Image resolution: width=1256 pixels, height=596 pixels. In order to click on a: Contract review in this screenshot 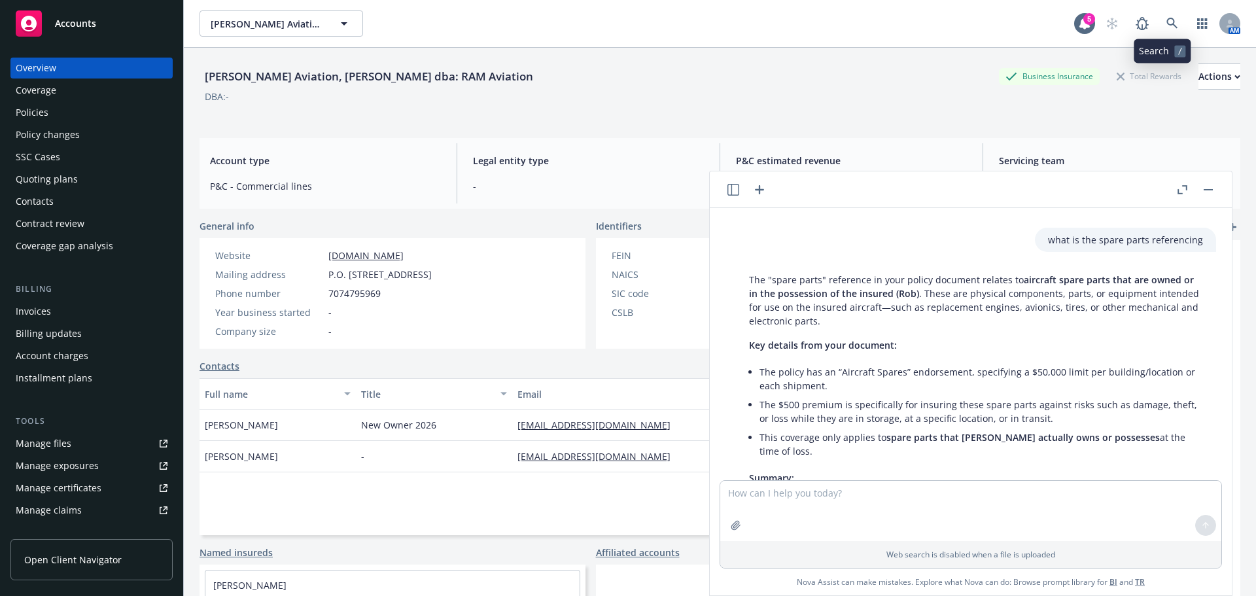, I will do `click(92, 224)`.